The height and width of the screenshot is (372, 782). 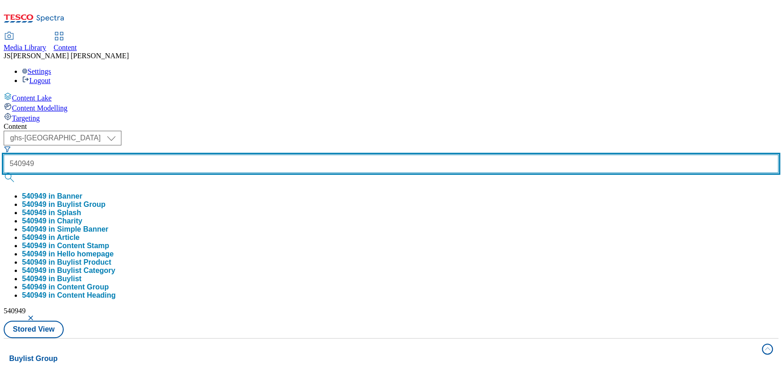 I want to click on a: Targeting, so click(x=391, y=117).